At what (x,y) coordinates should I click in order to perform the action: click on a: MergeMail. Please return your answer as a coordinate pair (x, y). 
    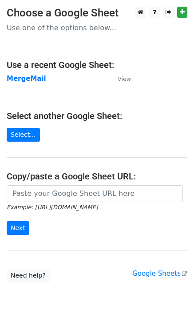
    Looking at the image, I should click on (26, 78).